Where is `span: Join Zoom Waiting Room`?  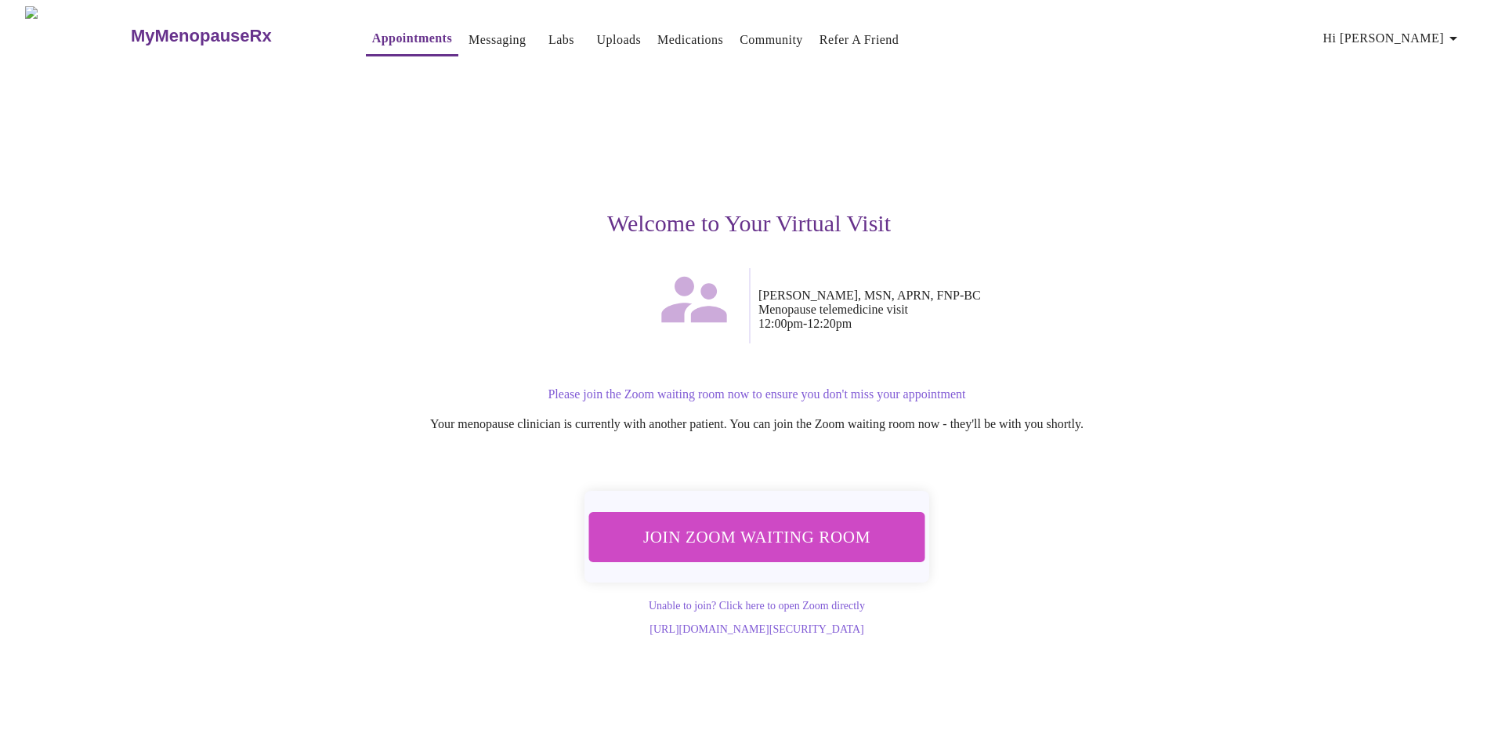 span: Join Zoom Waiting Room is located at coordinates (757, 536).